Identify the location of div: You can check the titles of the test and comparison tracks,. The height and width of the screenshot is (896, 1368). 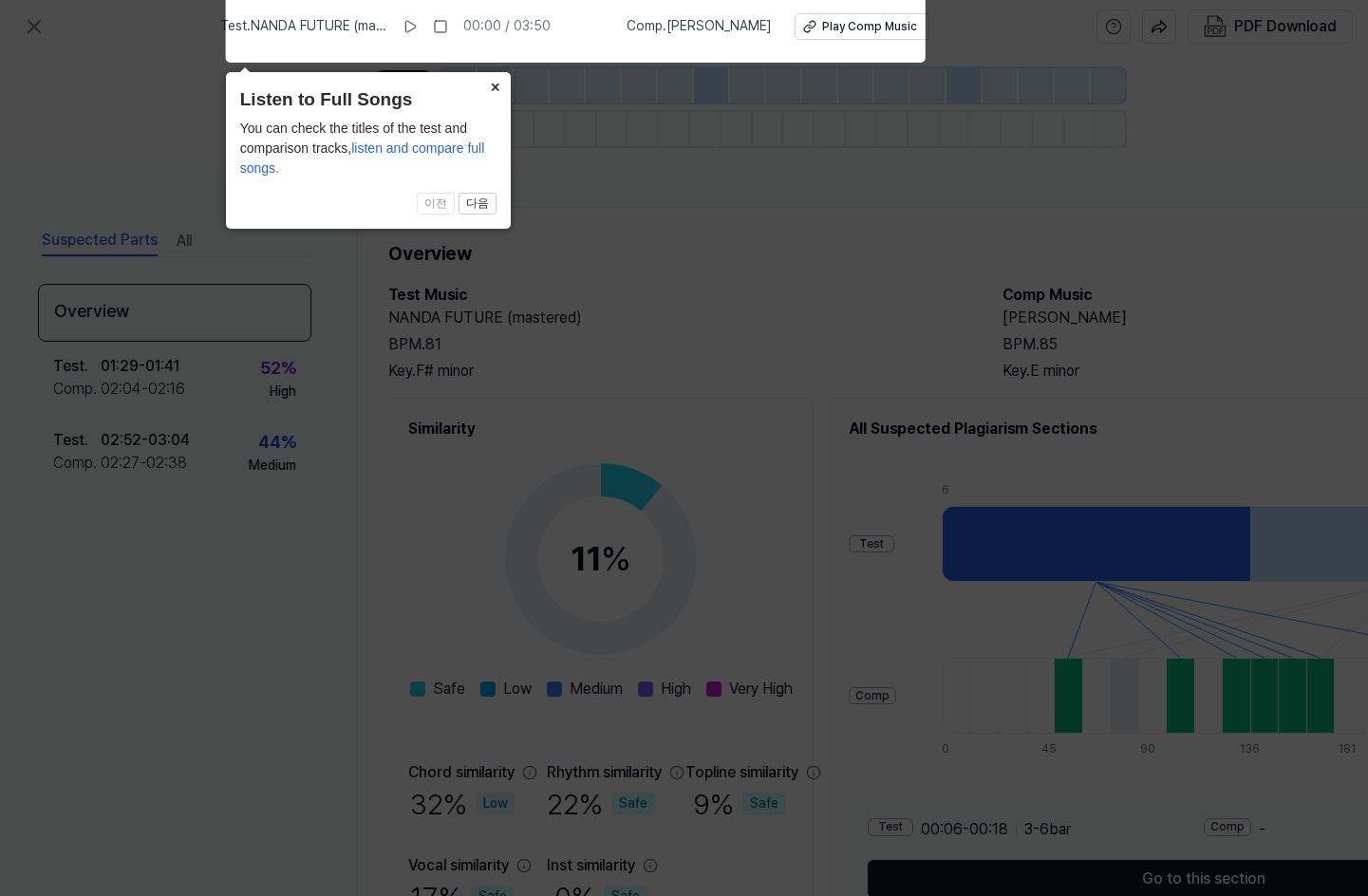
(369, 148).